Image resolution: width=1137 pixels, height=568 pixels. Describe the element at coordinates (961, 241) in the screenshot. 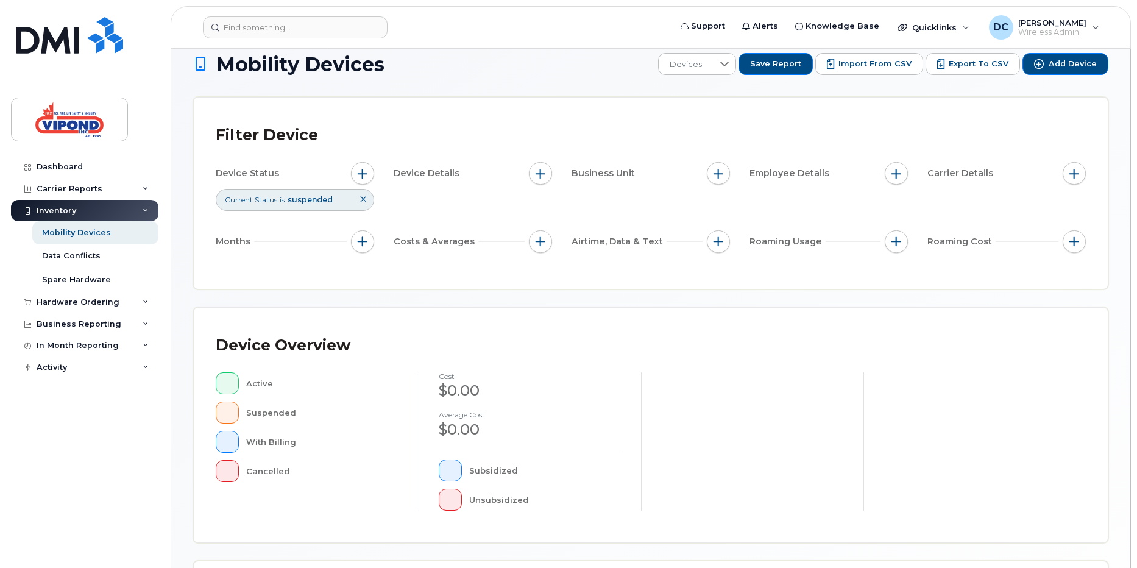

I see `span: Roaming Cost` at that location.